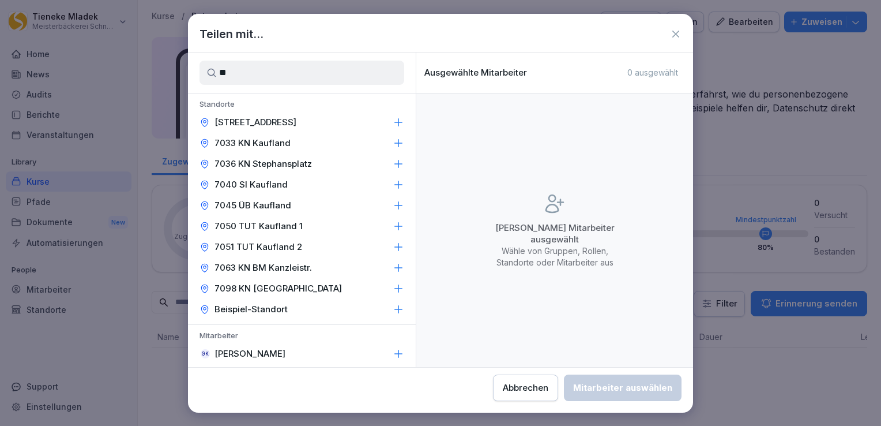  Describe the element at coordinates (623, 388) in the screenshot. I see `button: Mitarbeiter auswählen` at that location.